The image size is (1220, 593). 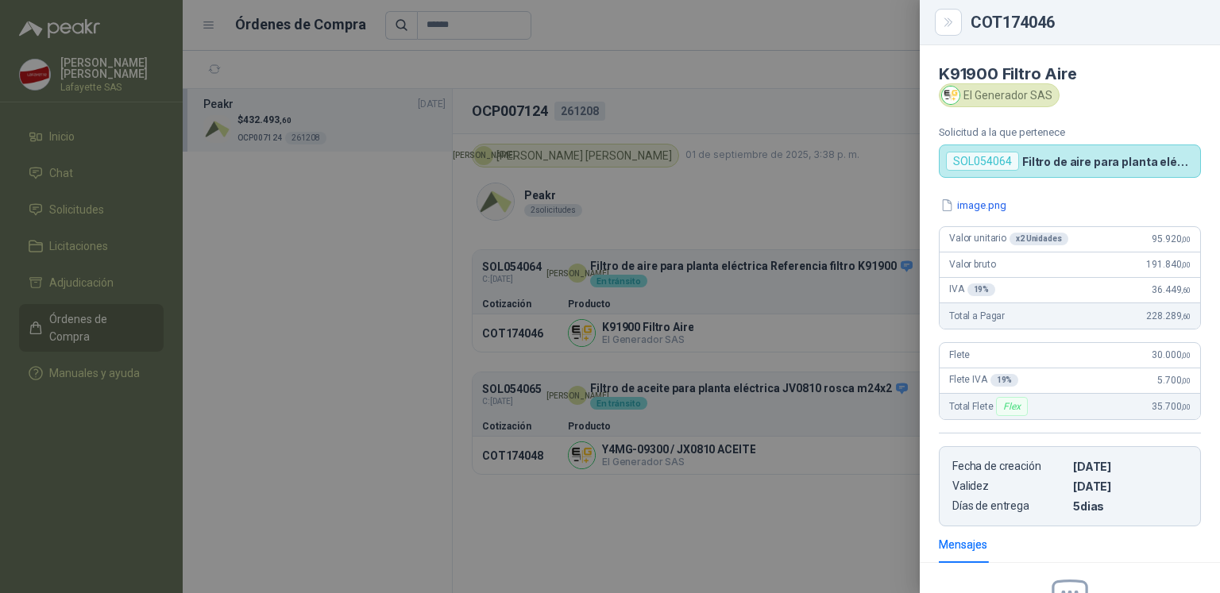 I want to click on div: x 2 Unidades, so click(x=1039, y=239).